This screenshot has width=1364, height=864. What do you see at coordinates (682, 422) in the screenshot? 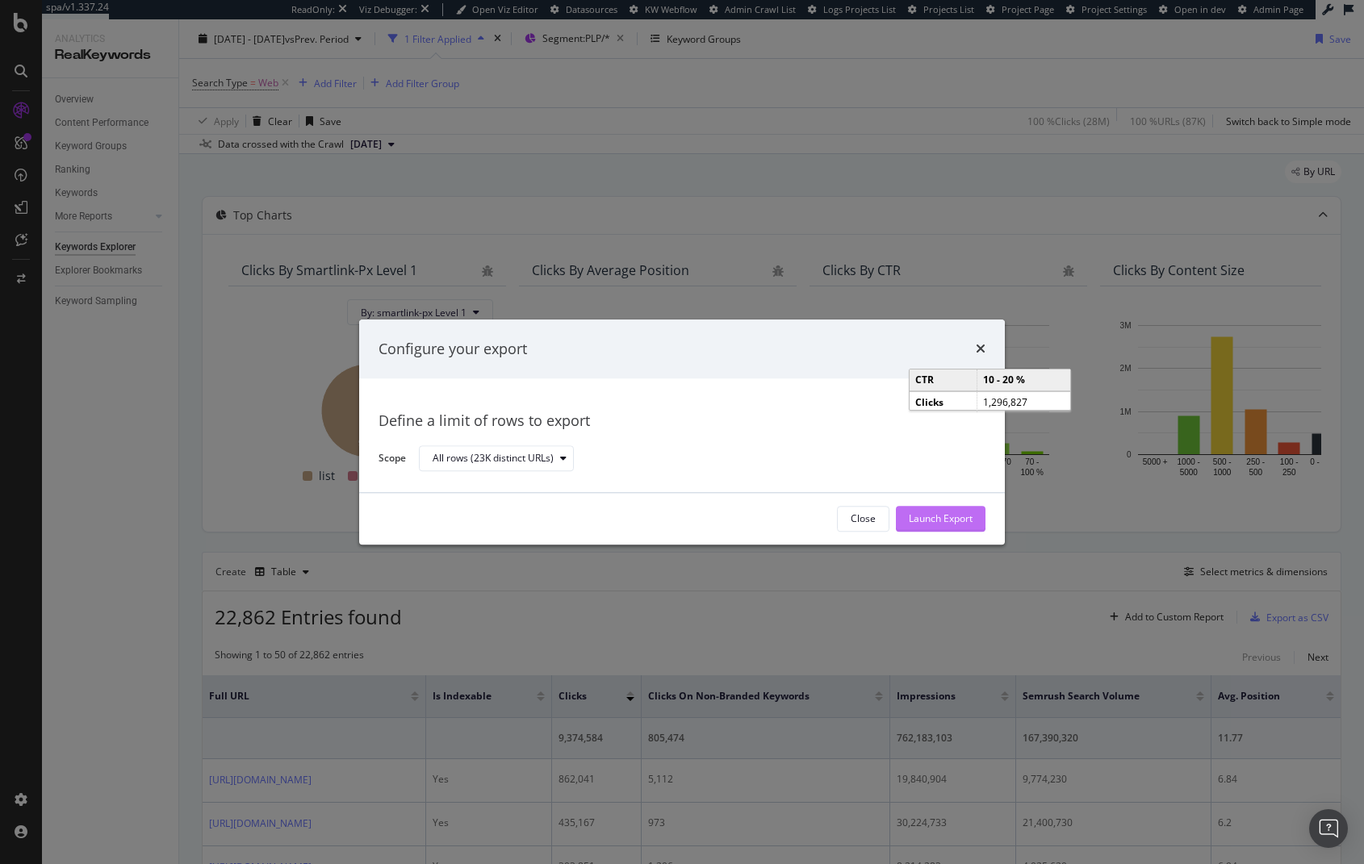
I see `div: Define a limit of rows to export` at bounding box center [682, 422].